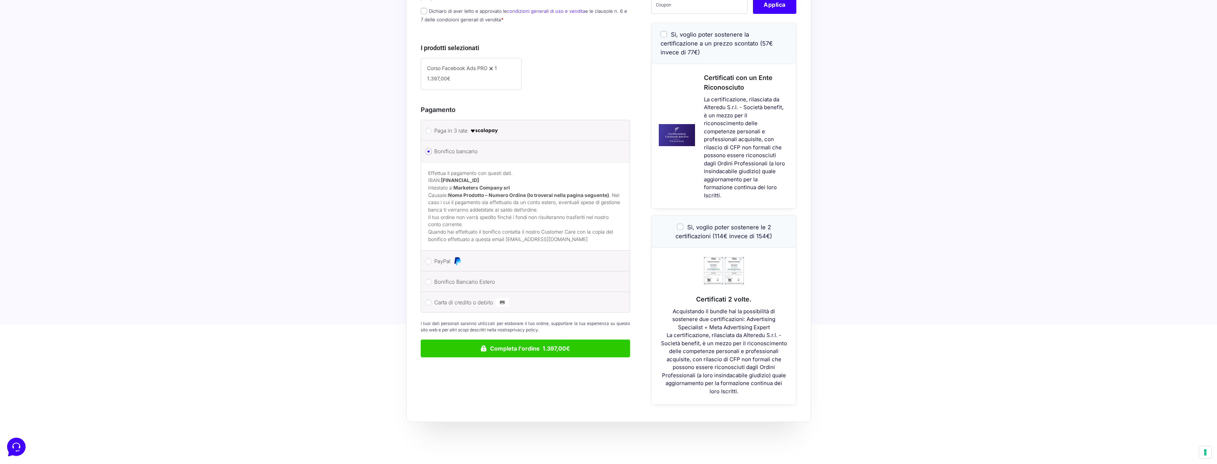  What do you see at coordinates (525, 221) in the screenshot?
I see `p: Il tuo ordine non verrà spedito finché i fondi non risulteranno trasferiti nel nostro conto corre...` at bounding box center [525, 221].